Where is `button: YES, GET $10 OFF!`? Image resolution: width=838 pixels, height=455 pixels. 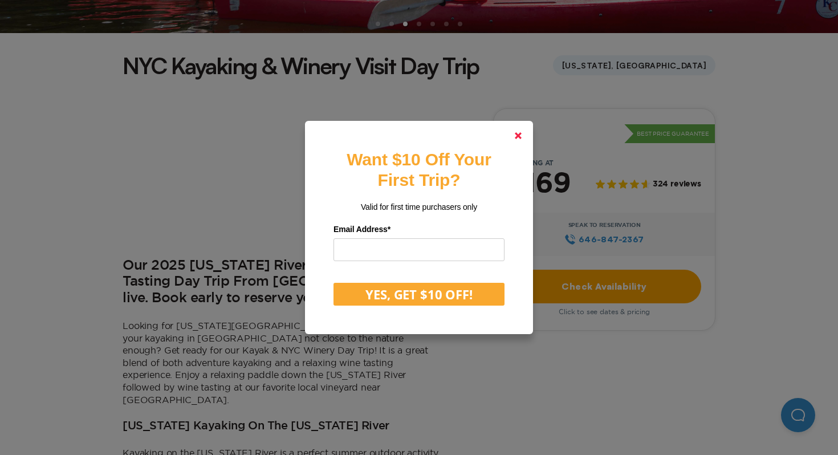 button: YES, GET $10 OFF! is located at coordinates (419, 294).